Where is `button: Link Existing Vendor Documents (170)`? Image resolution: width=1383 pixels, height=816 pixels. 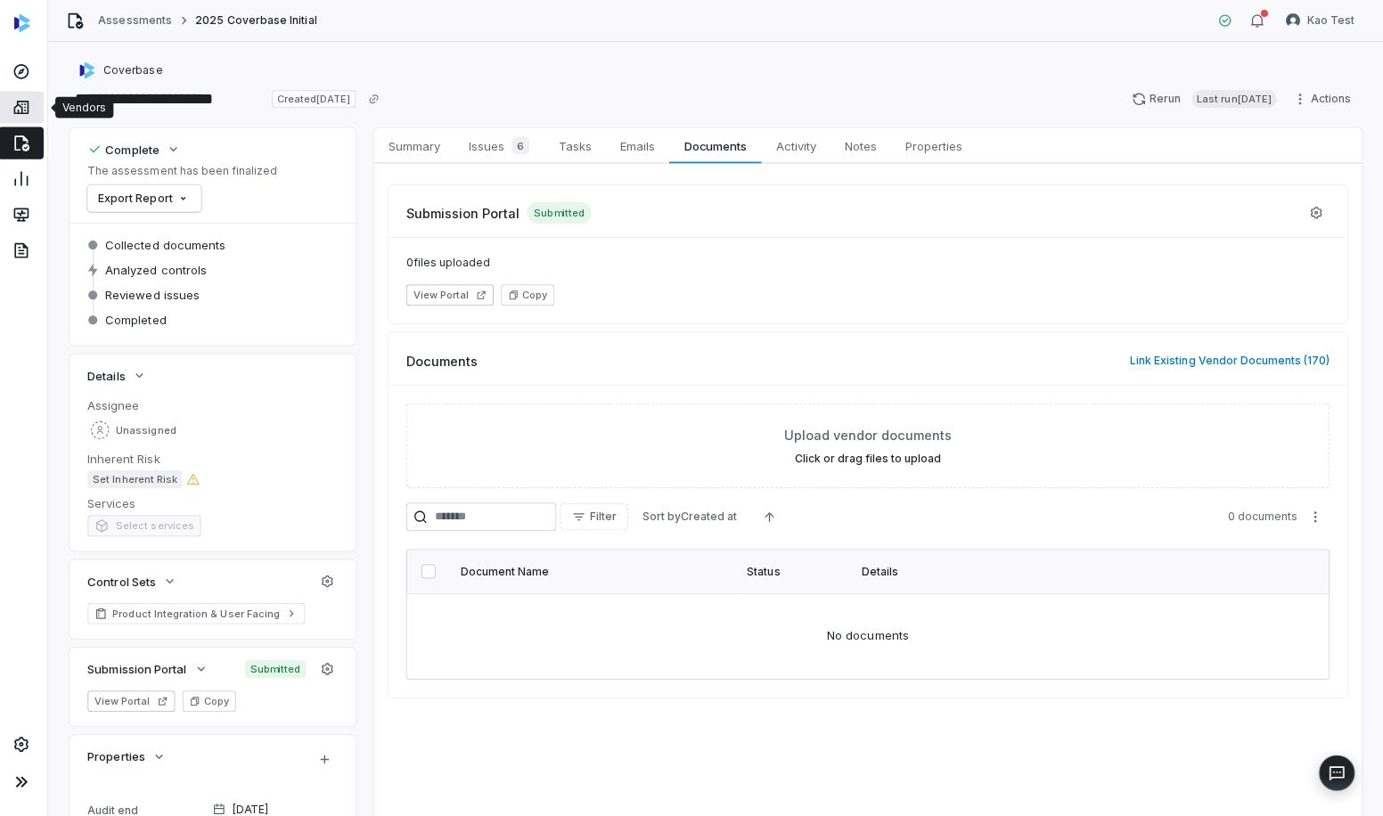
button: Link Existing Vendor Documents (170) is located at coordinates (1230, 359).